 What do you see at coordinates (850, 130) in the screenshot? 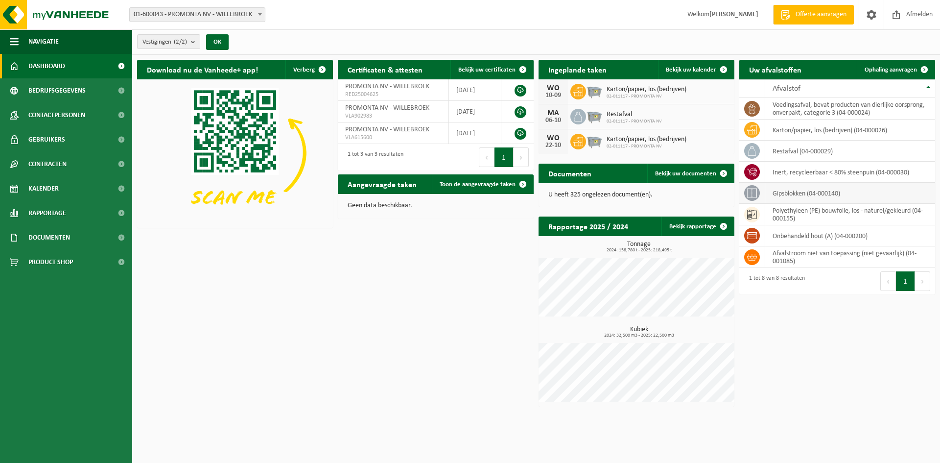
I see `td: karton/papier, los (bedrijven) (04-000026)` at bounding box center [850, 130].